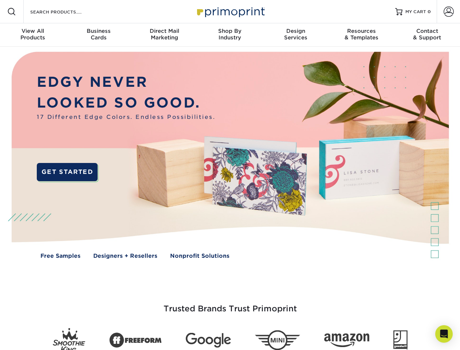  I want to click on a: Shop ByIndustry, so click(230, 35).